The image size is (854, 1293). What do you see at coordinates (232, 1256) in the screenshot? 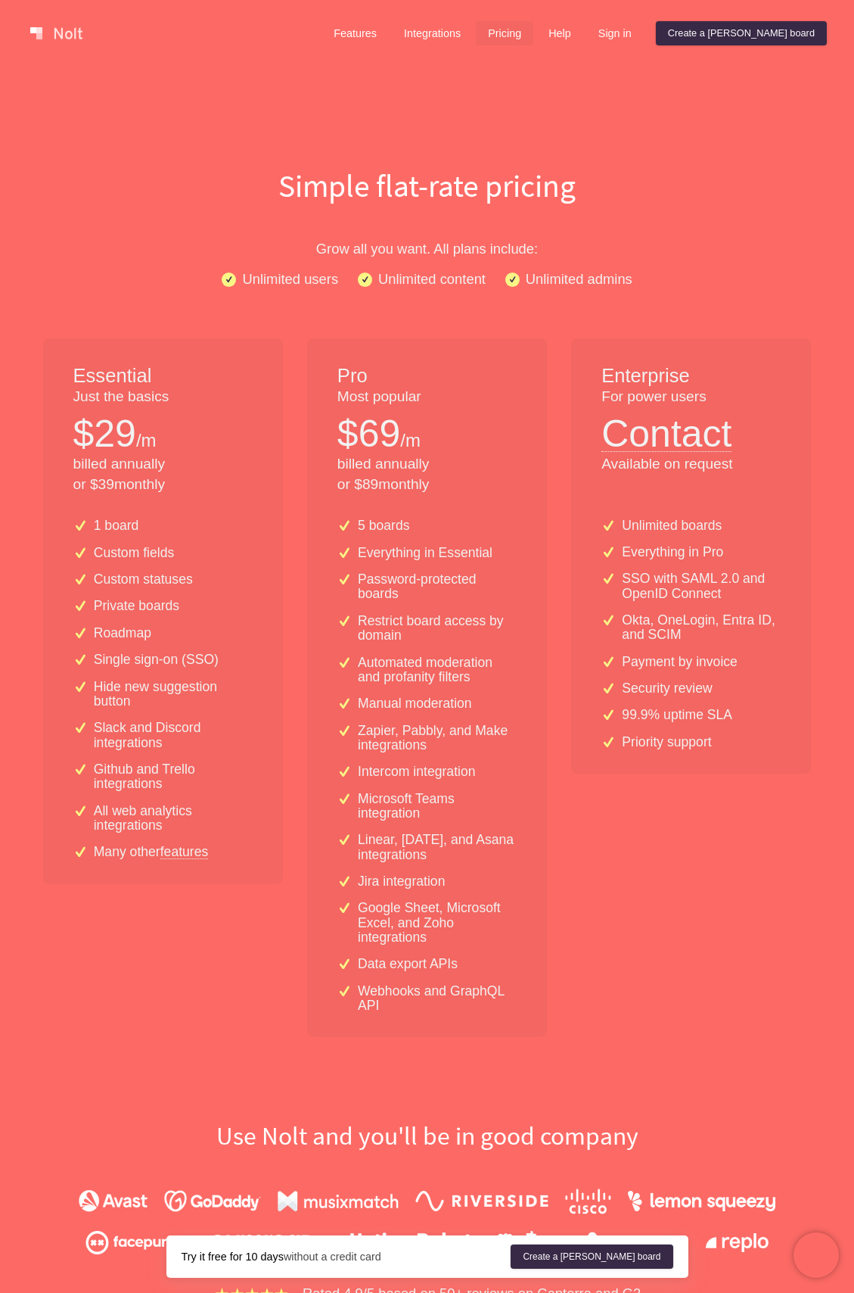
I see `strong: Try it free for 10 days` at bounding box center [232, 1256].